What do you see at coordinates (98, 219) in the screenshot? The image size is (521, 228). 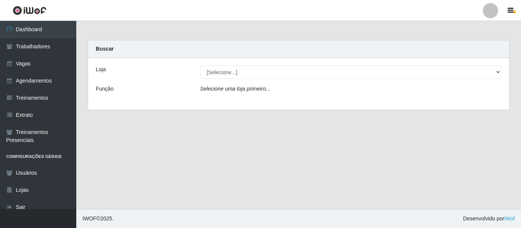 I see `span: © 2025 .` at bounding box center [98, 219].